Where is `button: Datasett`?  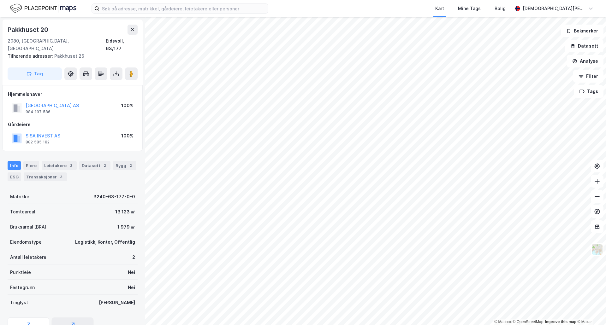
button: Datasett is located at coordinates (584, 46).